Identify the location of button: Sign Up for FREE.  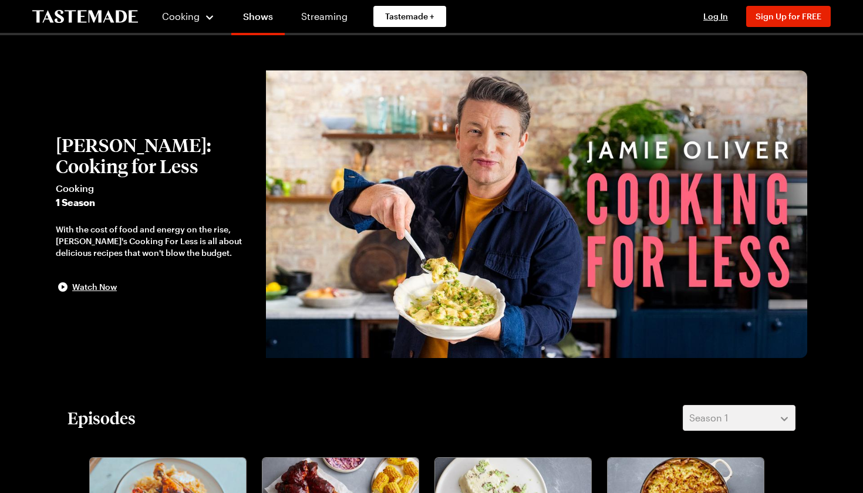
(788, 16).